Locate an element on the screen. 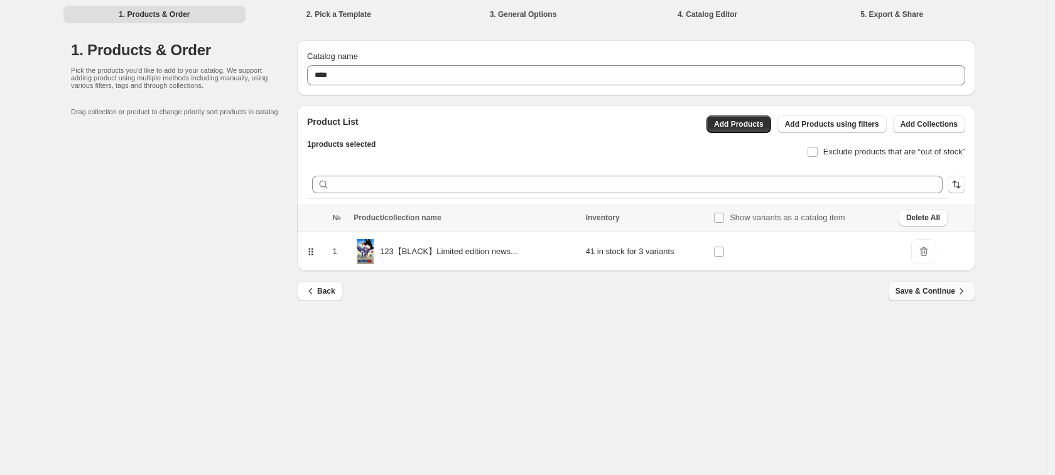  h1: 1. Products & Order is located at coordinates (184, 50).